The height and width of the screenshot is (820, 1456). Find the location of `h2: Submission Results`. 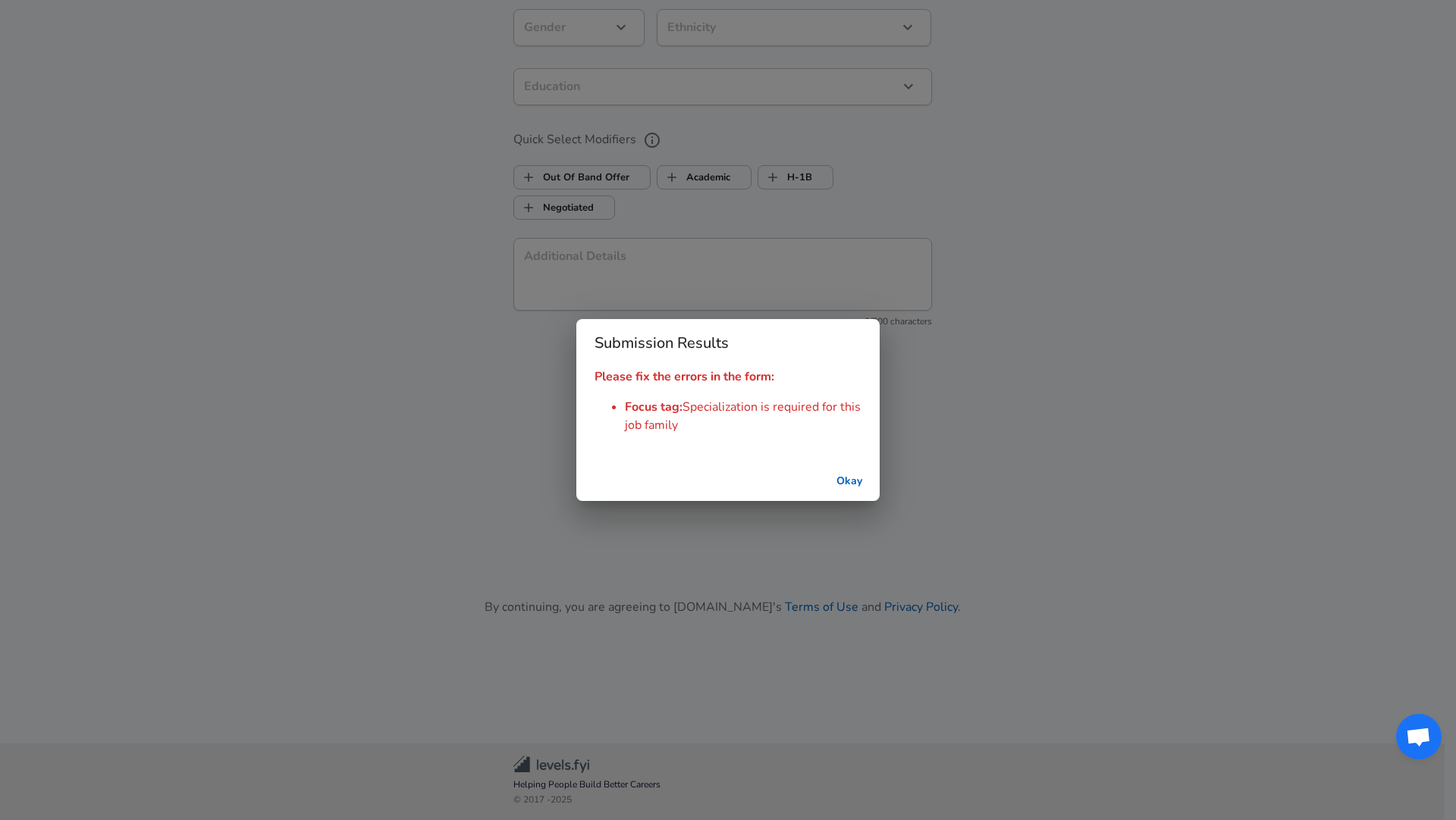

h2: Submission Results is located at coordinates (728, 344).